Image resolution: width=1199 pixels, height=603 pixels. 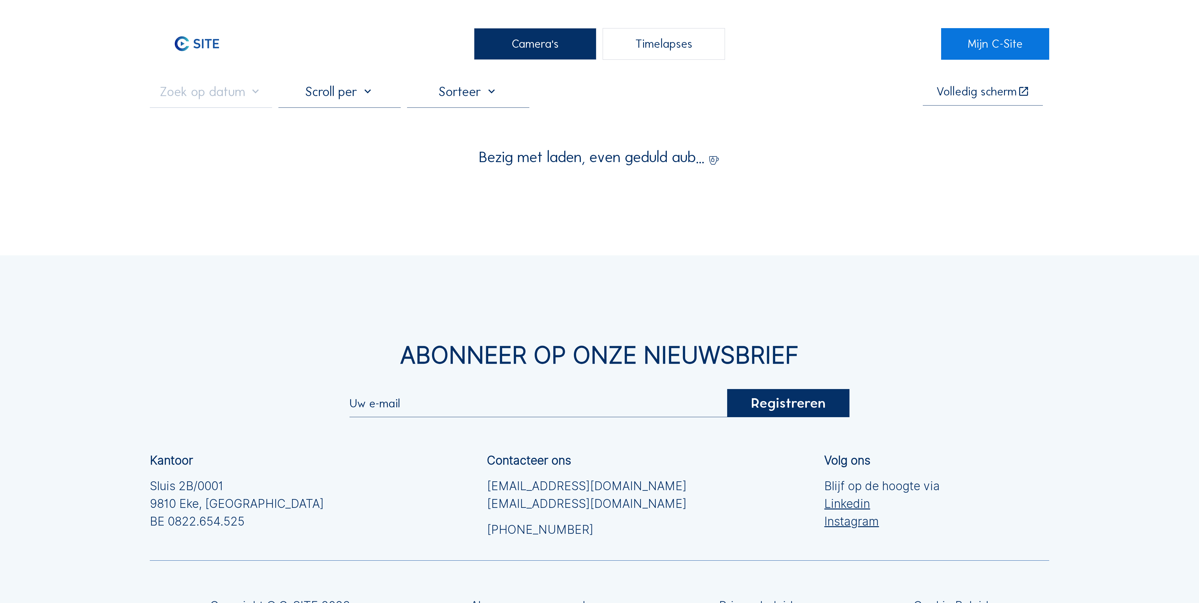 I want to click on input: Uw e-mail, so click(x=538, y=403).